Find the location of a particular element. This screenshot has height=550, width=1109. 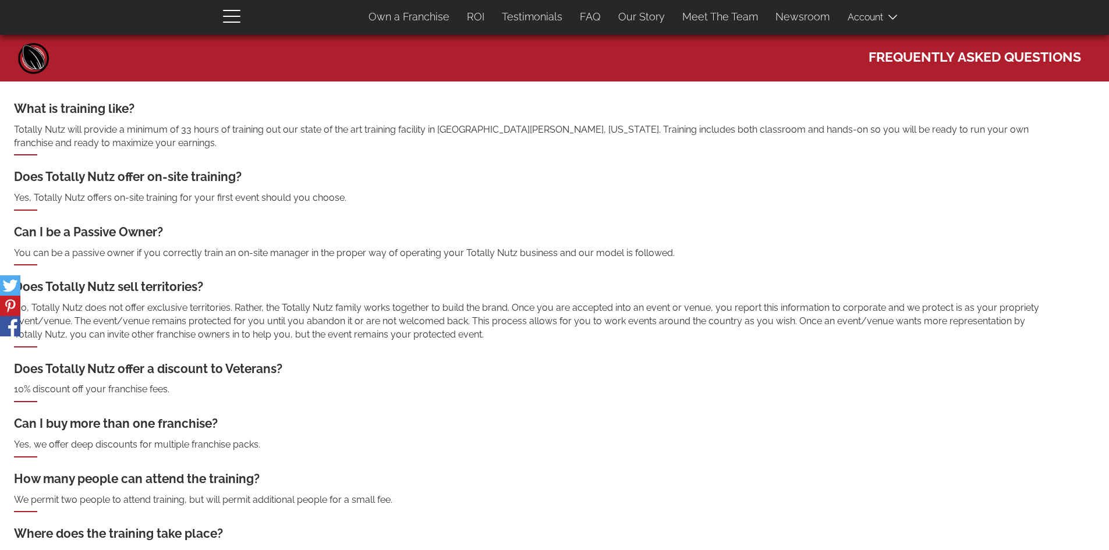

div: Where does the training take place? is located at coordinates (528, 534).